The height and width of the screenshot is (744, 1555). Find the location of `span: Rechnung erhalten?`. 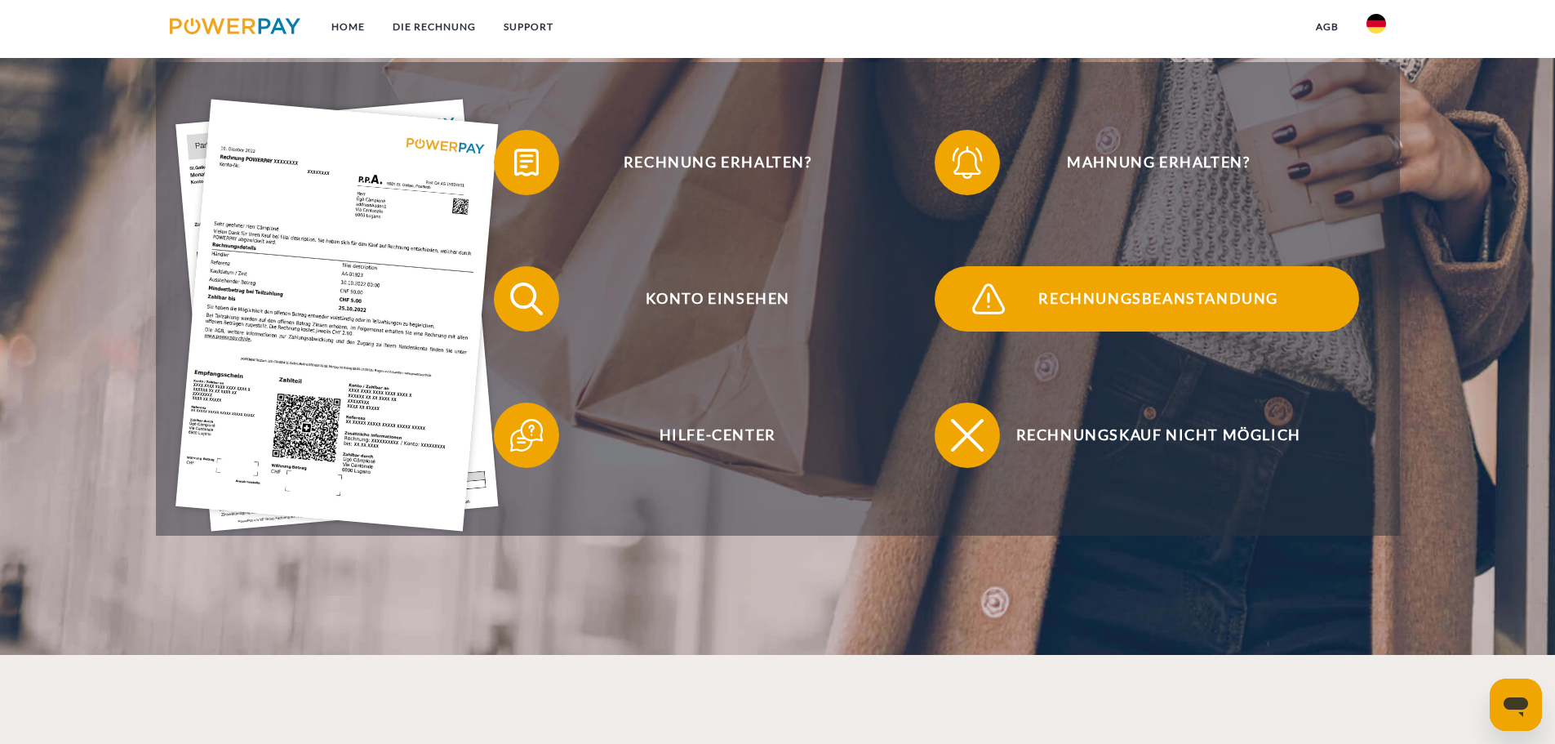

span: Rechnung erhalten? is located at coordinates (717, 162).